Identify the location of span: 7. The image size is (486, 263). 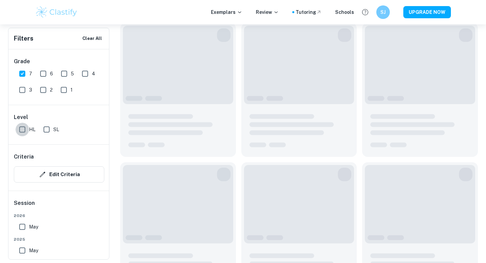
(30, 74).